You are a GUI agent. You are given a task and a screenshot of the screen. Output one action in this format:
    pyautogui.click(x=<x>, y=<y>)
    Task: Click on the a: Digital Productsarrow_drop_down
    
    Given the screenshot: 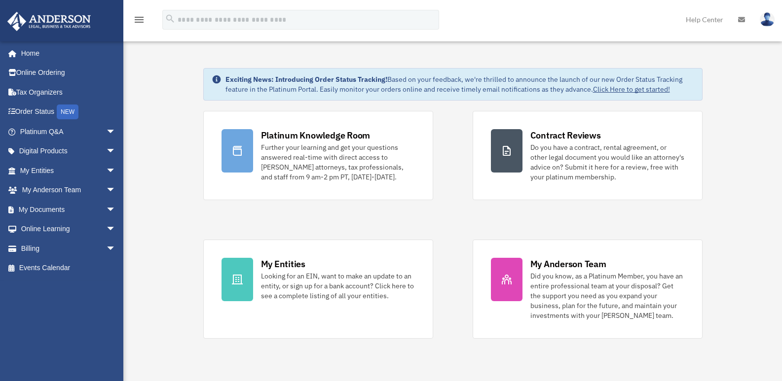 What is the action you would take?
    pyautogui.click(x=69, y=151)
    